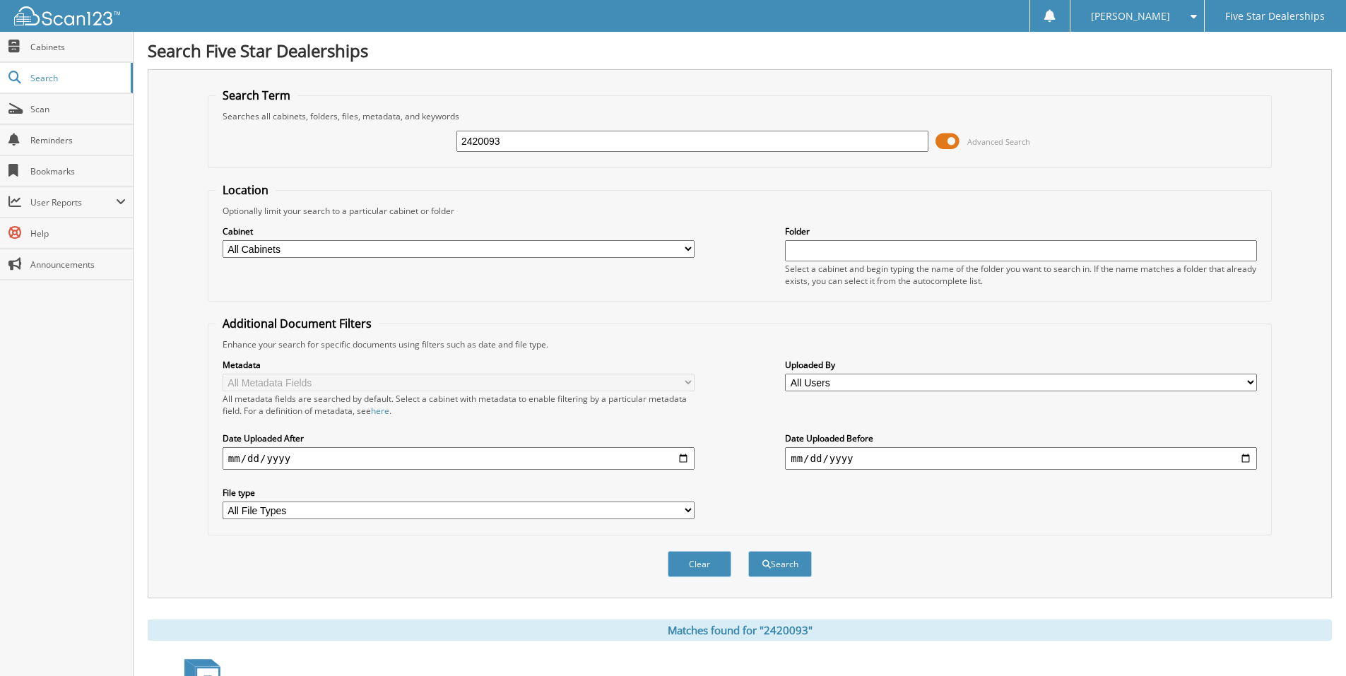 The width and height of the screenshot is (1346, 676). What do you see at coordinates (78, 233) in the screenshot?
I see `span: Help` at bounding box center [78, 233].